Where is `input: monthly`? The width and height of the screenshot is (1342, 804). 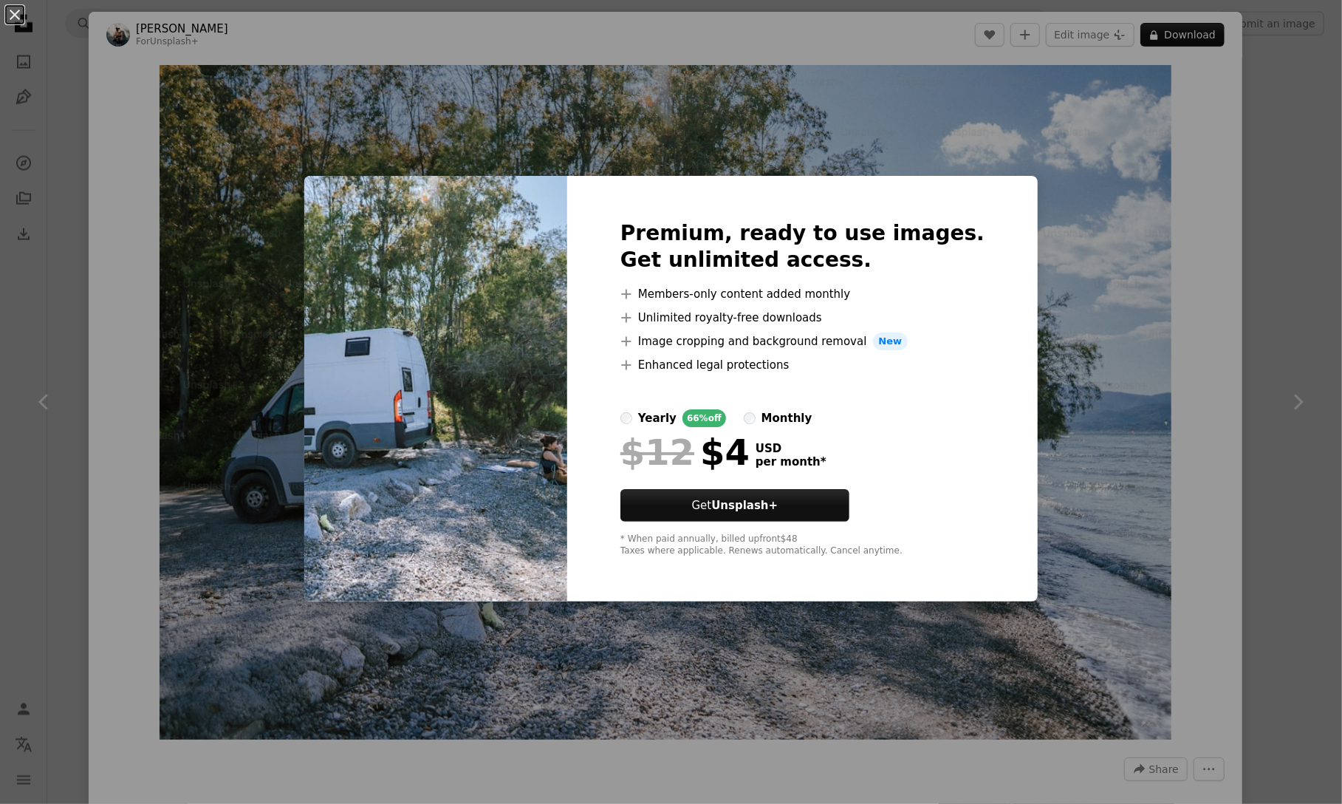 input: monthly is located at coordinates (750, 418).